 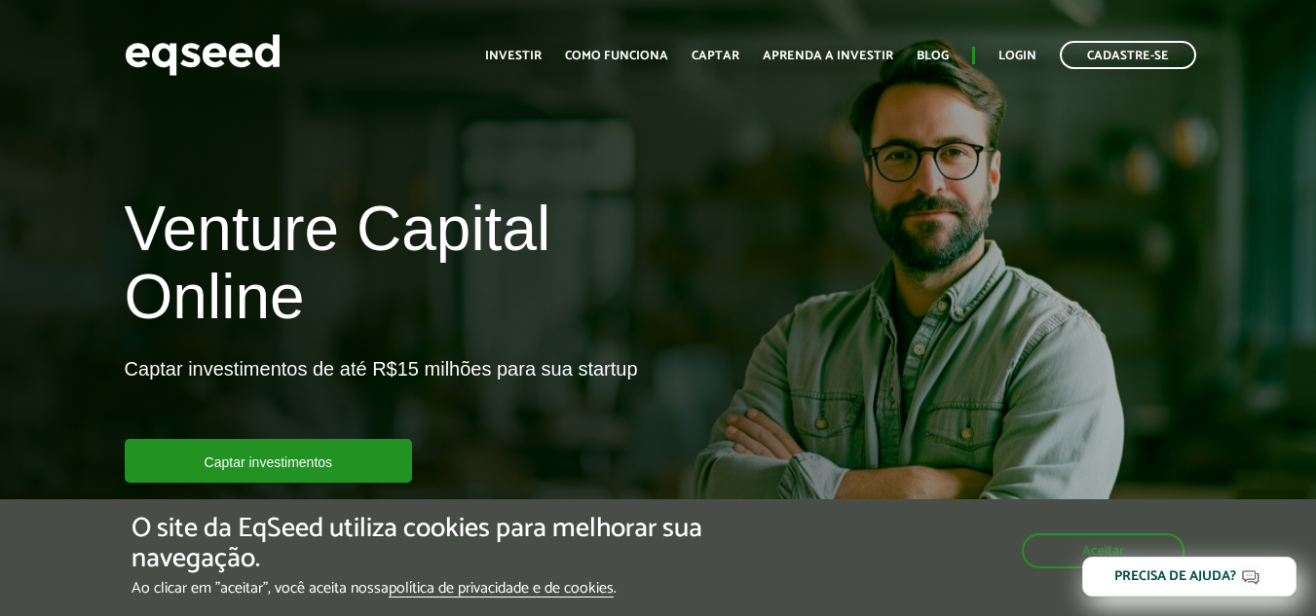 I want to click on button: Aceitar, so click(x=1102, y=551).